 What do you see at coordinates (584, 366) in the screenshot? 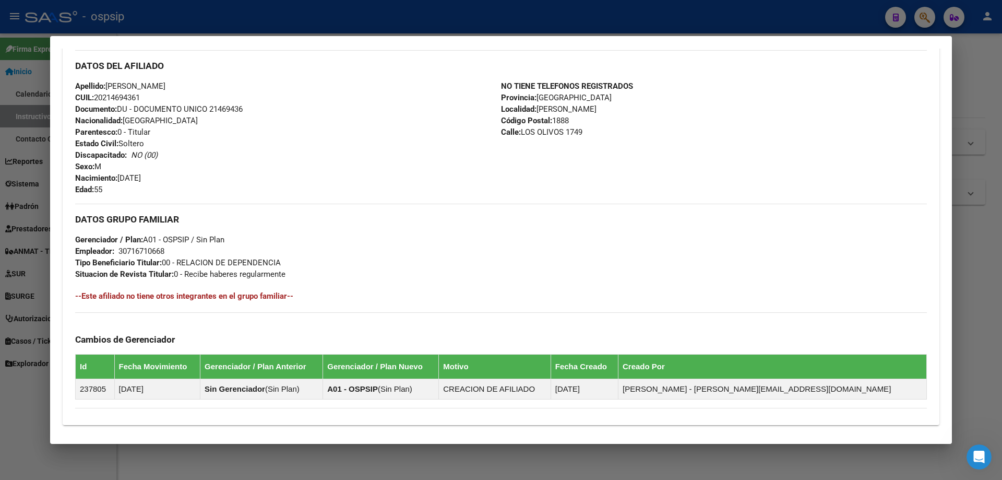
I see `th: Fecha Creado` at bounding box center [584, 366].